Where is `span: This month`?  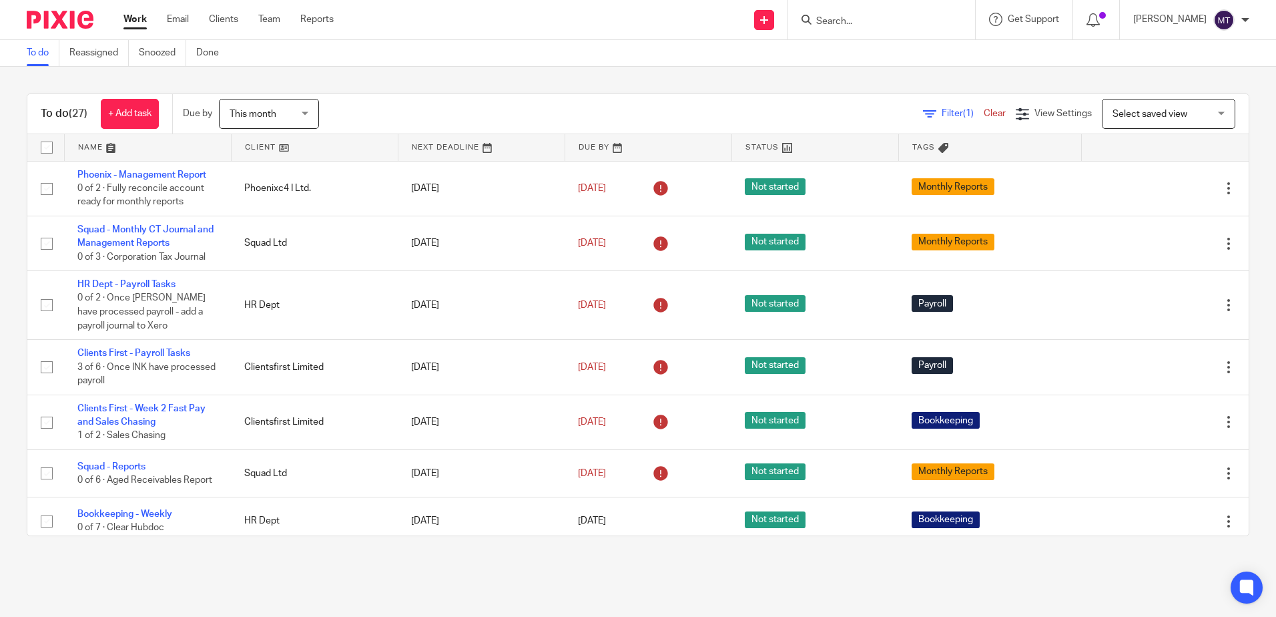 span: This month is located at coordinates (253, 114).